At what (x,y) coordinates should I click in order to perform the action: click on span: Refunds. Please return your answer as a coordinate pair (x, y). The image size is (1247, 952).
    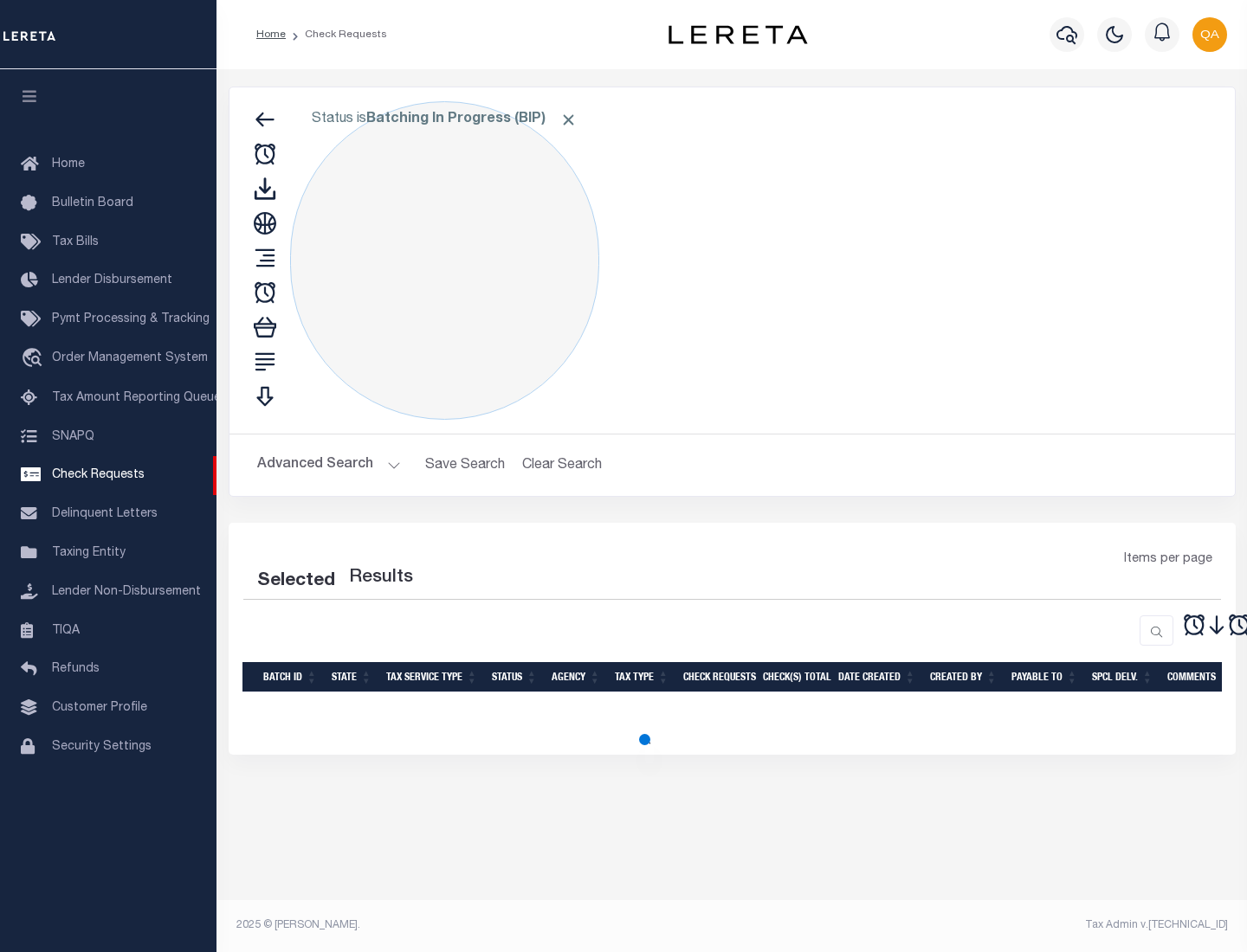
    Looking at the image, I should click on (75, 669).